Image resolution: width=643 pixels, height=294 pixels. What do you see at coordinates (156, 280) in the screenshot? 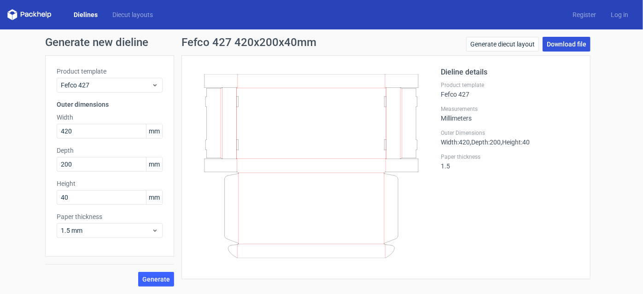
I see `span: Generate` at bounding box center [156, 280].